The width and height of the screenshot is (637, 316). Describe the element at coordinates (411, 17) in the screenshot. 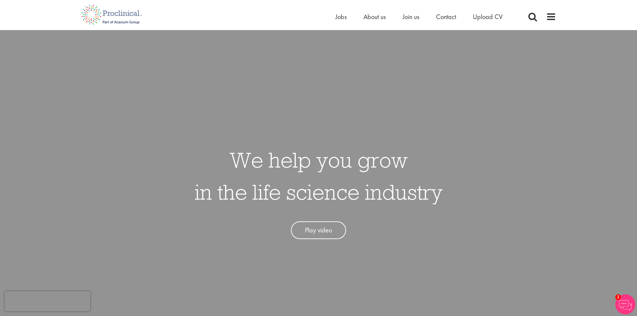

I see `span: Join us` at that location.